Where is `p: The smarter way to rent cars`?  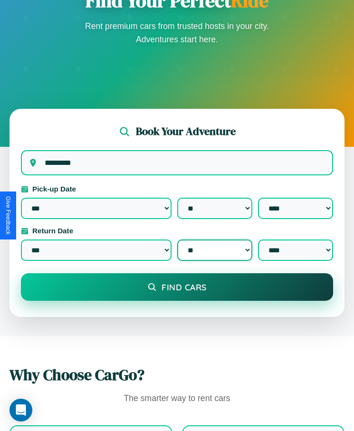 p: The smarter way to rent cars is located at coordinates (177, 399).